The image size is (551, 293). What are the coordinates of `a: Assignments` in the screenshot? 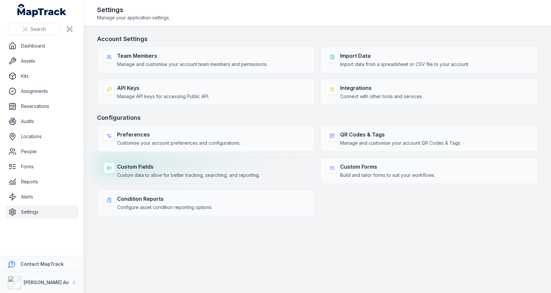 It's located at (42, 91).